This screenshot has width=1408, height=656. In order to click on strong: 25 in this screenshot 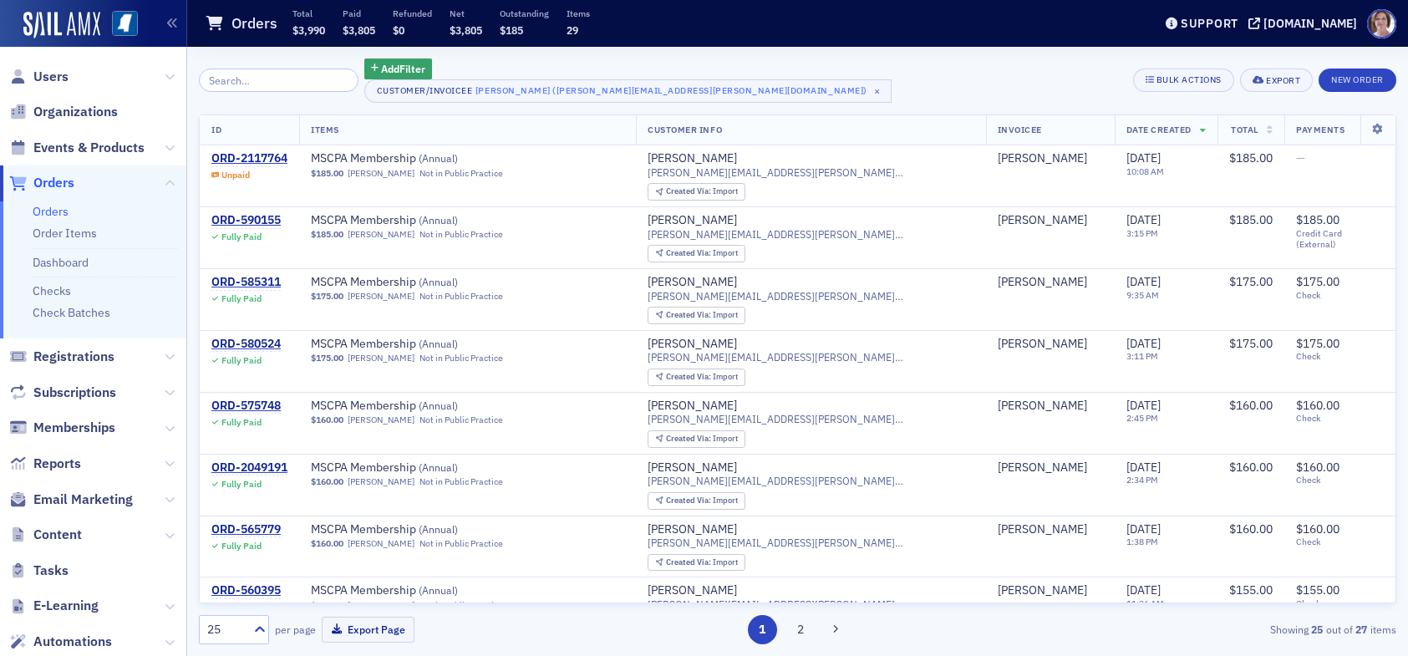, I will do `click(1317, 629)`.